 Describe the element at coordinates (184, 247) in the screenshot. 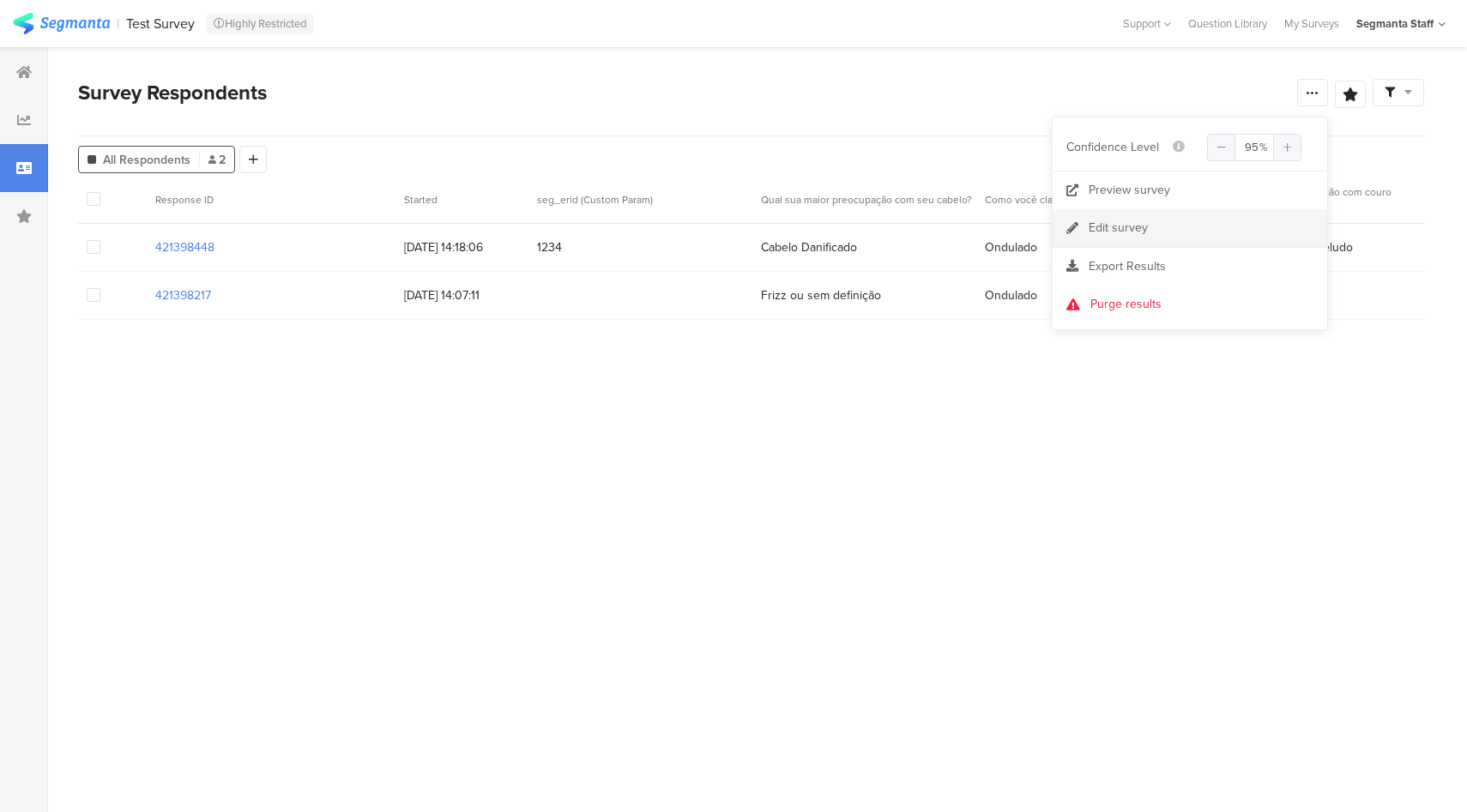

I see `section: 421398448` at that location.